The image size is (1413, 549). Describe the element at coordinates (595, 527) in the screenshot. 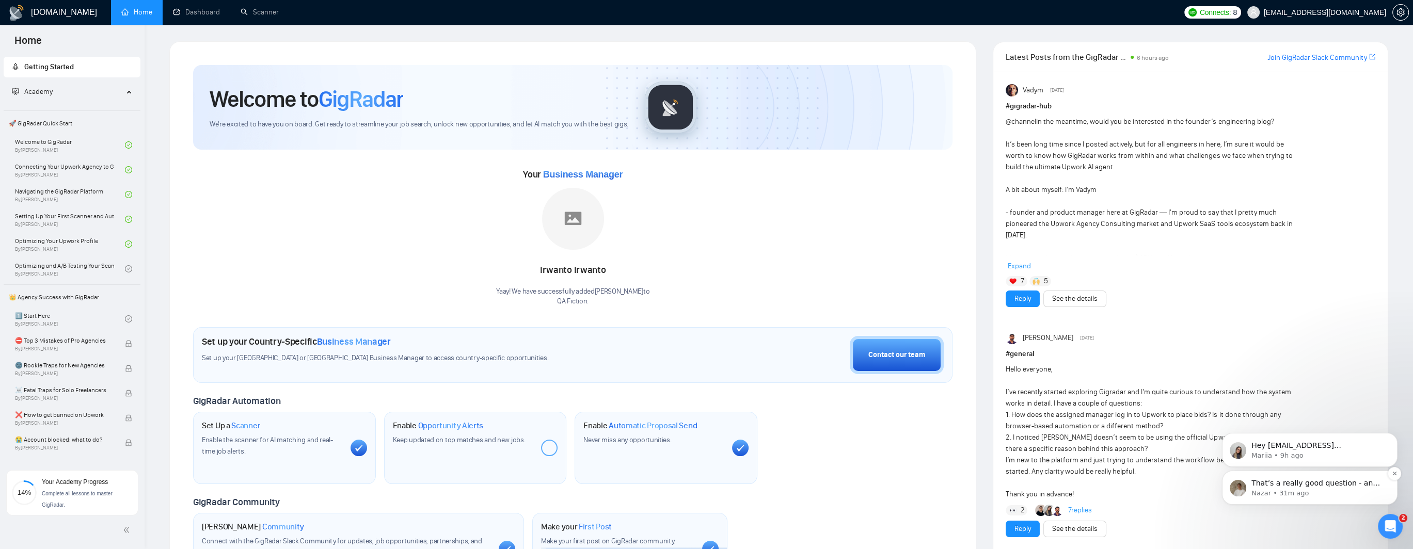

I see `span: First Post` at that location.